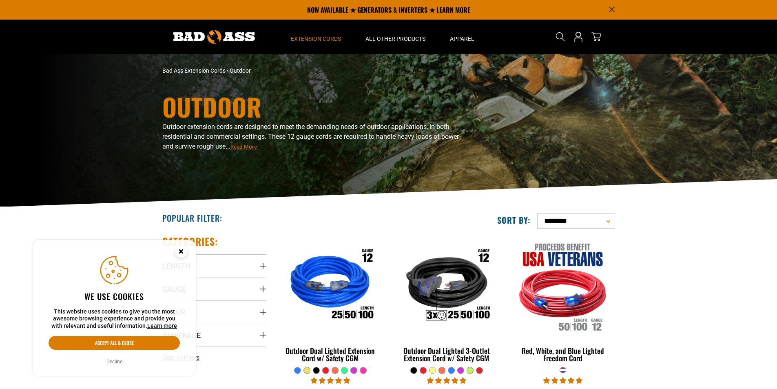 This screenshot has height=389, width=777. Describe the element at coordinates (331, 354) in the screenshot. I see `div: Outdoor Dual Lighted Extension Cord w/ Safety CGM` at that location.